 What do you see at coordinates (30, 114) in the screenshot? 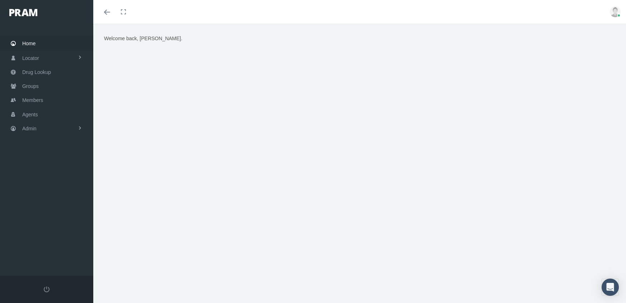
I see `span: Agents` at bounding box center [30, 114].